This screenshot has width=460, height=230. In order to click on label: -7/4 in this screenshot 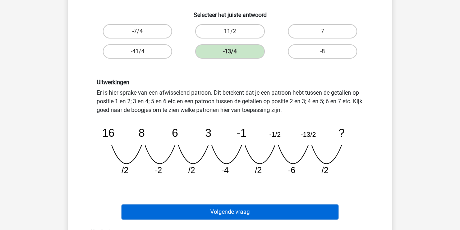, I will do `click(137, 31)`.